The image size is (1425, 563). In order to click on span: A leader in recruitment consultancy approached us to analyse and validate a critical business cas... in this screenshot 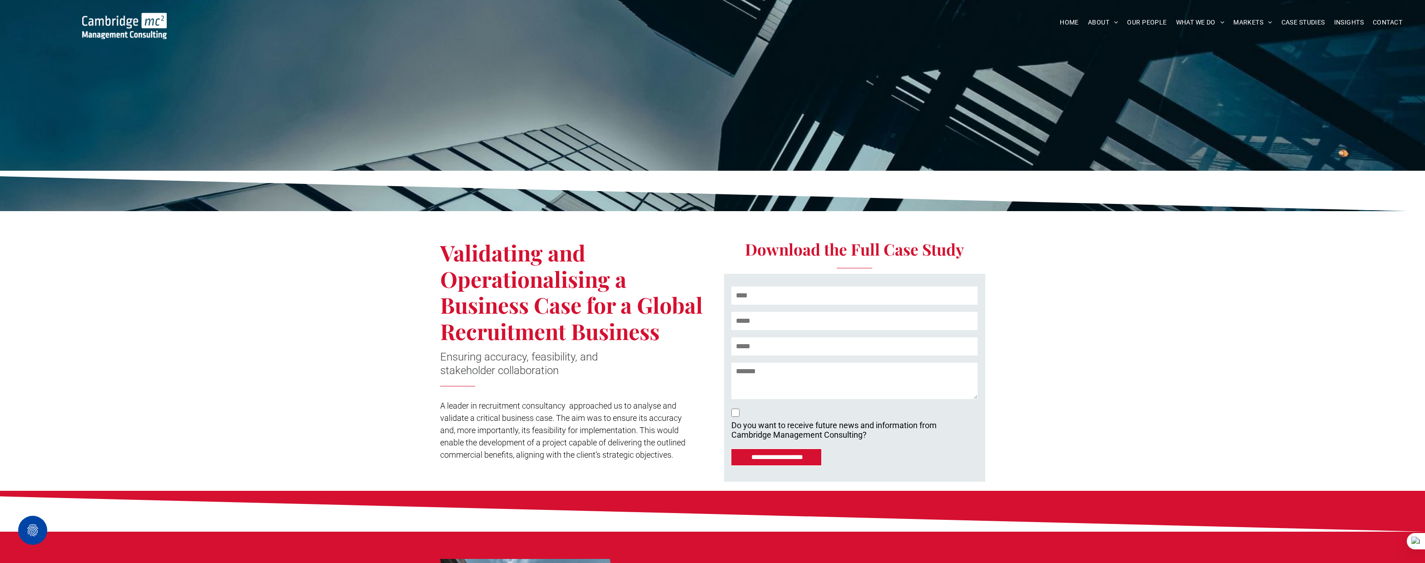, I will do `click(563, 430)`.